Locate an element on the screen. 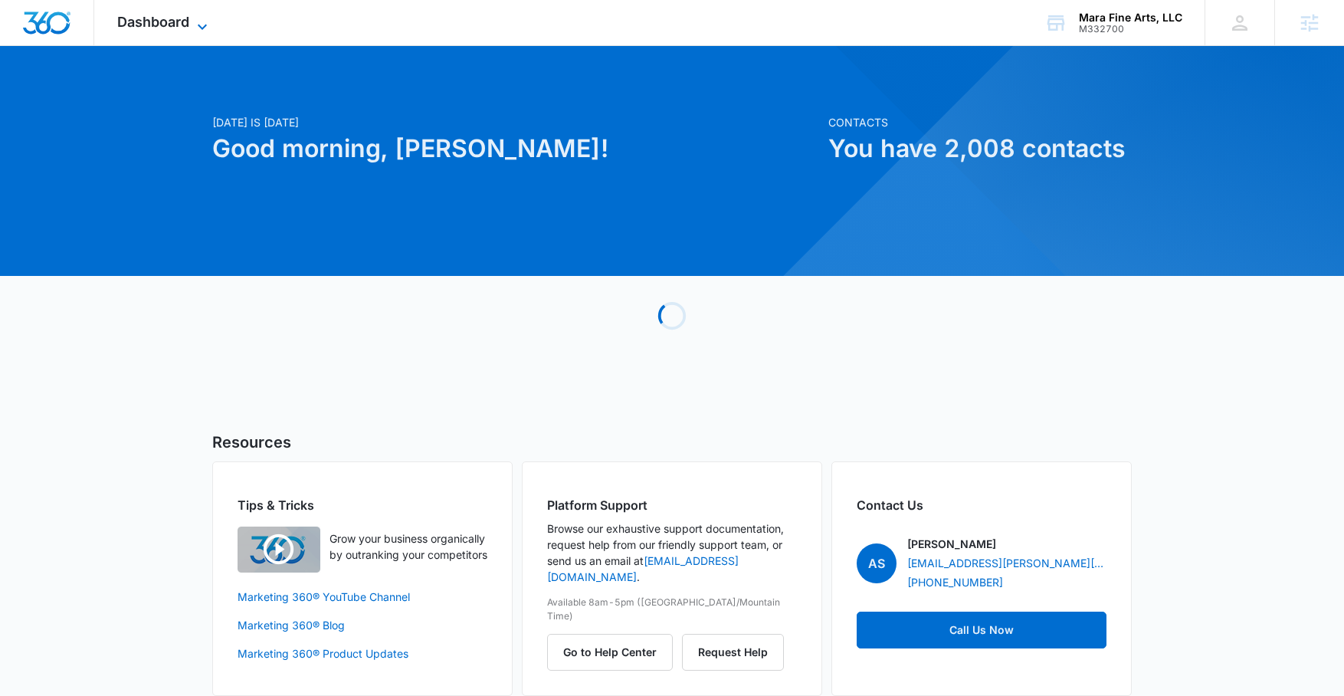 Image resolution: width=1344 pixels, height=696 pixels. p: Grow your business organically by outranking your competitors is located at coordinates (408, 546).